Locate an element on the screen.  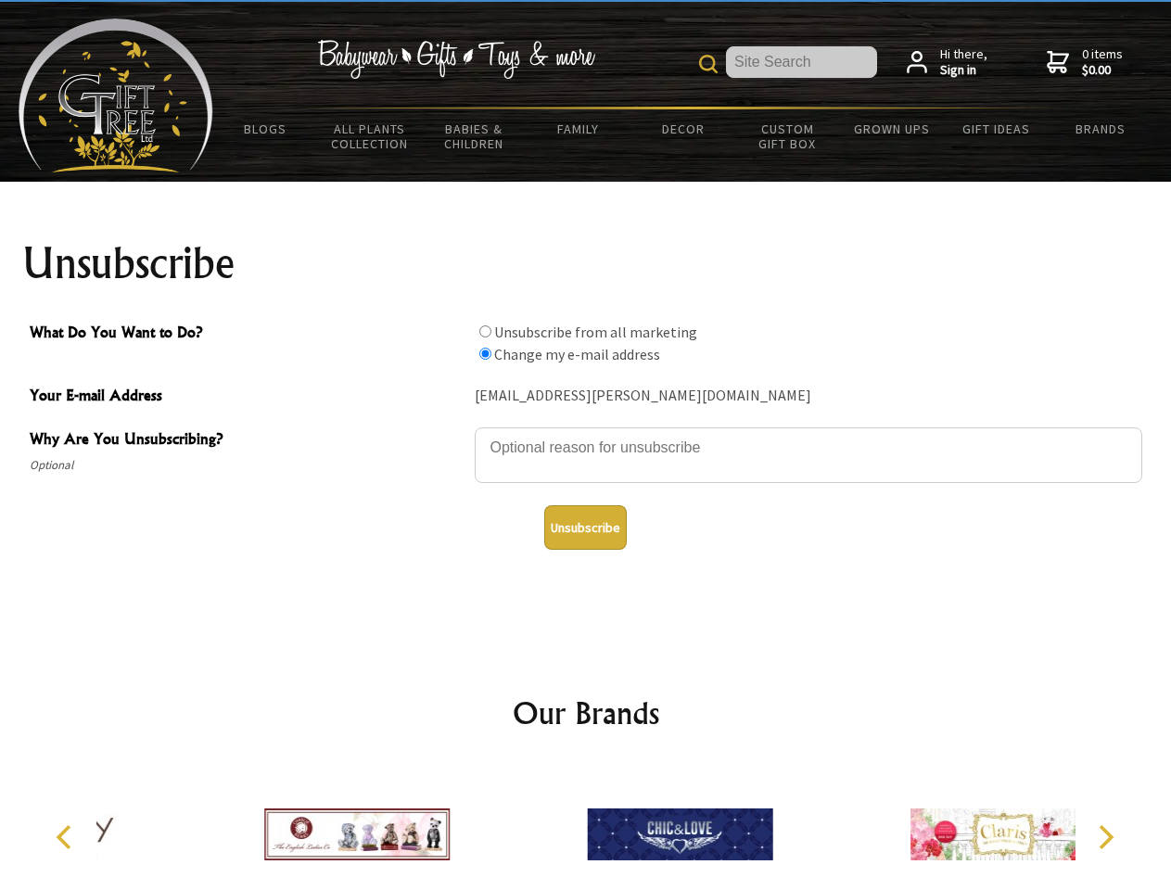
img: Babywear - Gifts - Toys & more is located at coordinates (456, 59).